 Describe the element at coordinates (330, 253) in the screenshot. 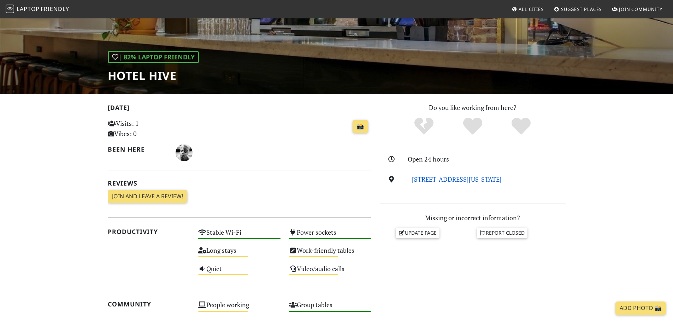

I see `div: Work-friendly tables` at that location.